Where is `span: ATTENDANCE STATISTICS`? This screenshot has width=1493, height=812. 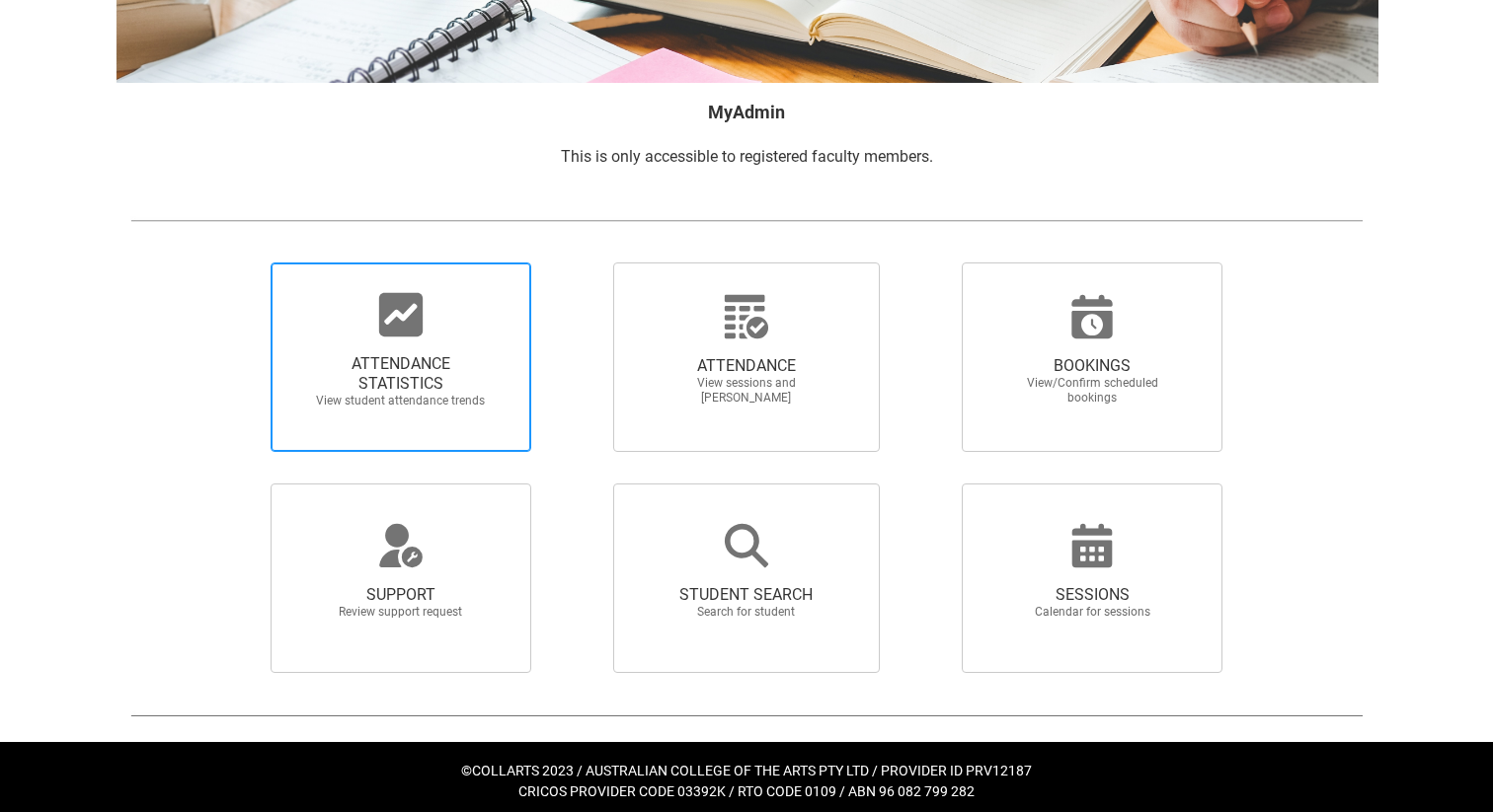 span: ATTENDANCE STATISTICS is located at coordinates (401, 374).